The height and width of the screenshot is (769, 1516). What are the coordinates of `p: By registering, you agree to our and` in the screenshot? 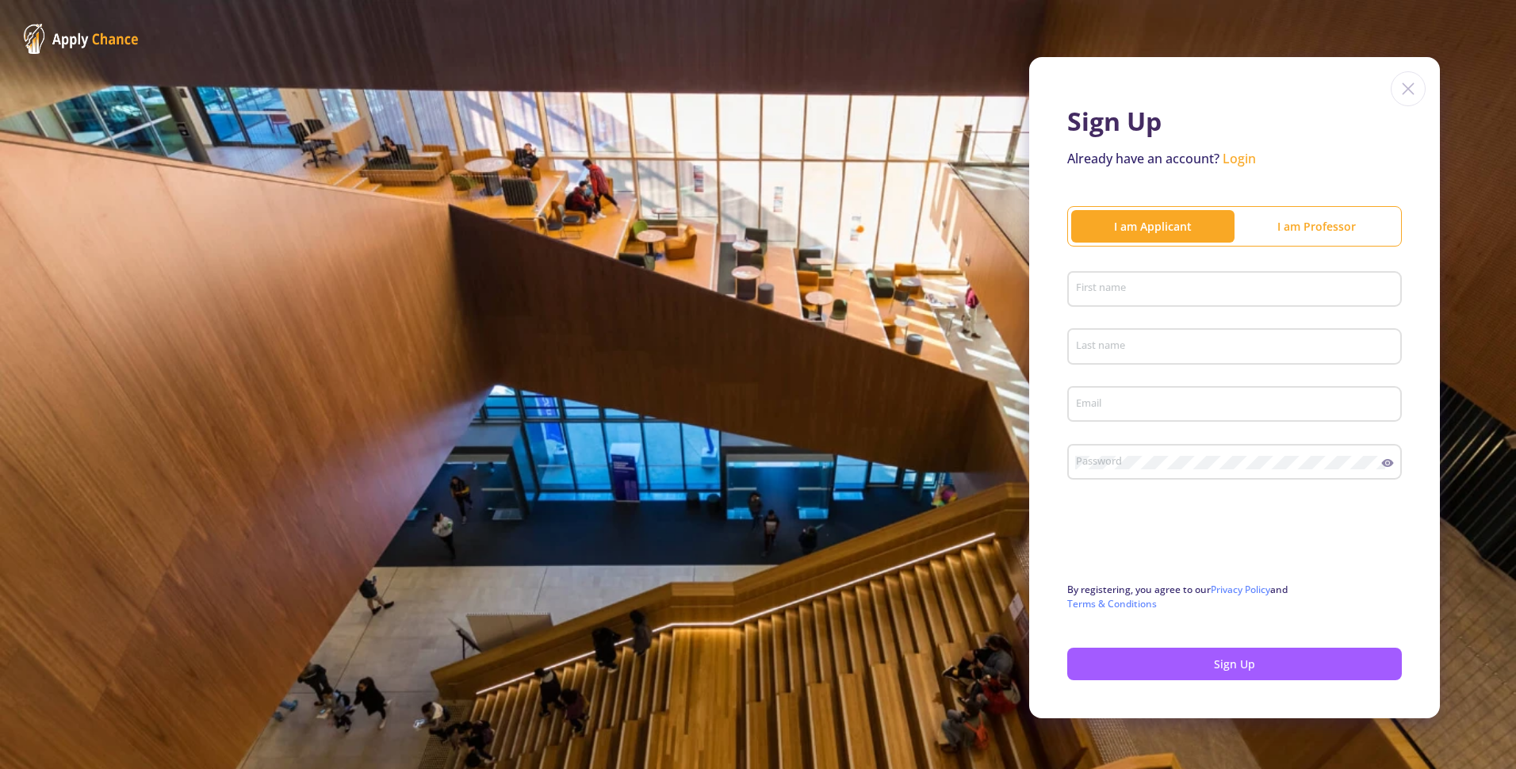 It's located at (1235, 597).